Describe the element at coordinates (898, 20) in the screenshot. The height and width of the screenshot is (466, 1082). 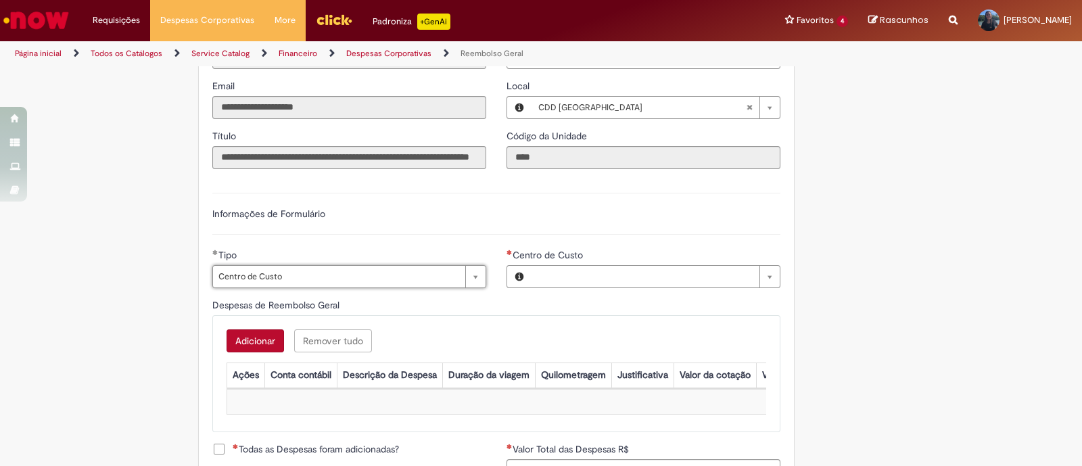
I see `a: Rascunhos` at that location.